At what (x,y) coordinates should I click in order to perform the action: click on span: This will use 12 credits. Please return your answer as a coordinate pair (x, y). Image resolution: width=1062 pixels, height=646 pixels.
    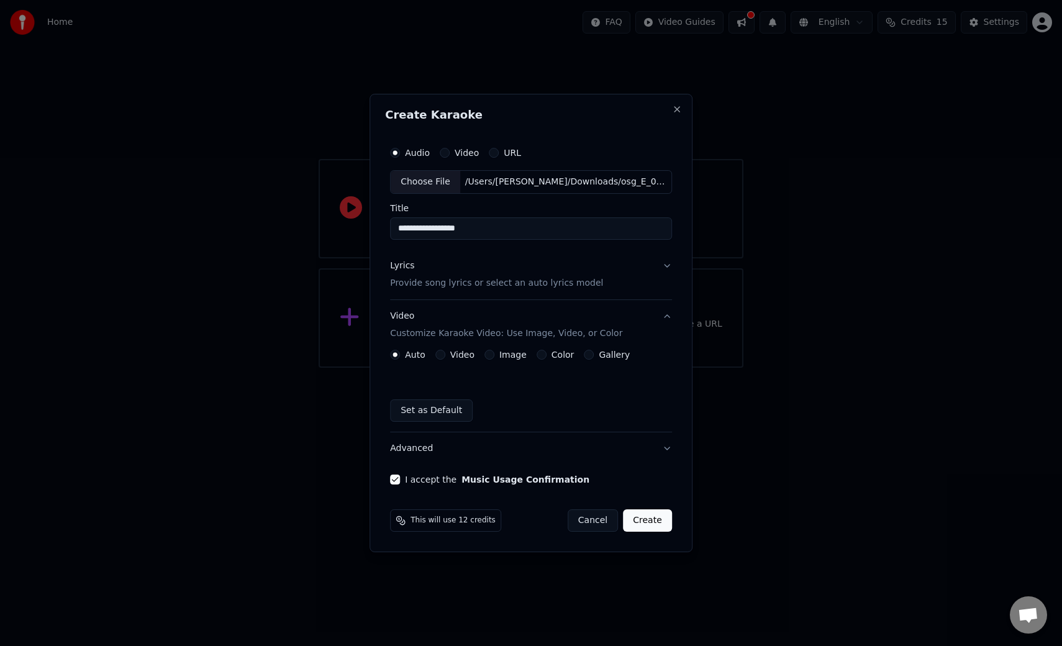
    Looking at the image, I should click on (453, 520).